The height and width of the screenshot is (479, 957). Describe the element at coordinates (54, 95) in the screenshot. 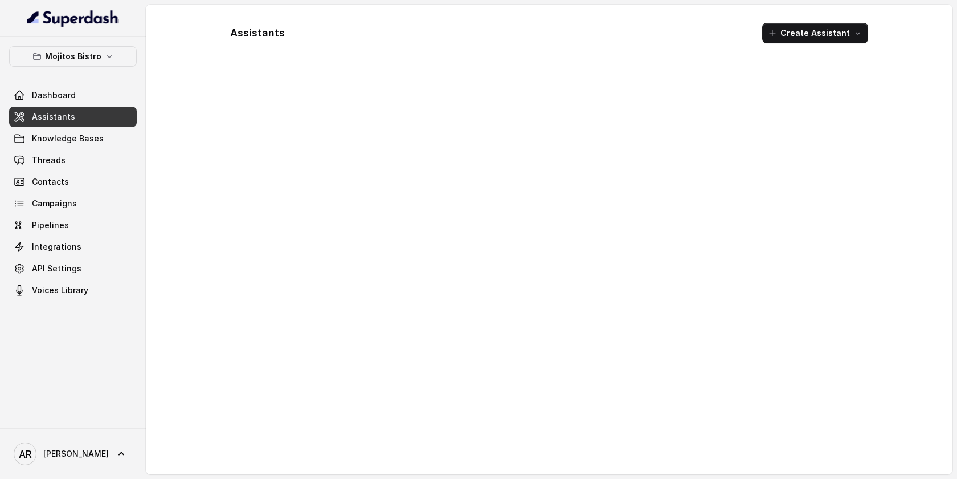

I see `span: Dashboard` at that location.